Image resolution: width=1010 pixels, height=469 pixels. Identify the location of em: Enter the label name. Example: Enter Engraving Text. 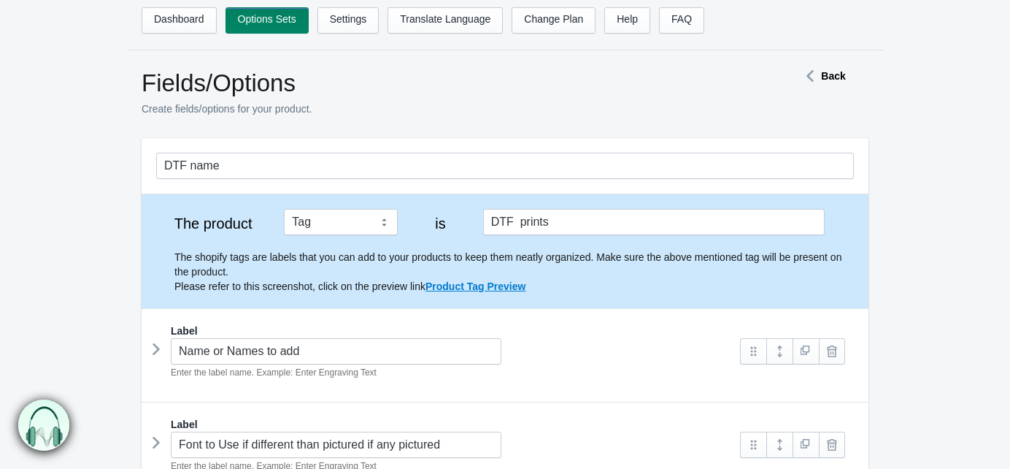
(274, 372).